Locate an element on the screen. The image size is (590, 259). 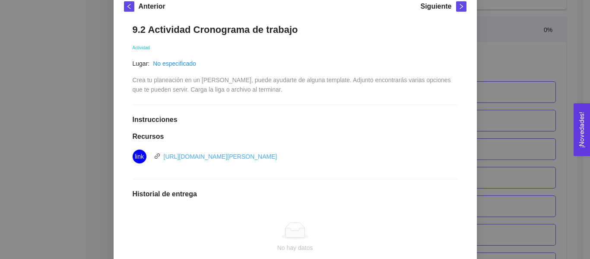
h5: Siguiente is located at coordinates (436, 6).